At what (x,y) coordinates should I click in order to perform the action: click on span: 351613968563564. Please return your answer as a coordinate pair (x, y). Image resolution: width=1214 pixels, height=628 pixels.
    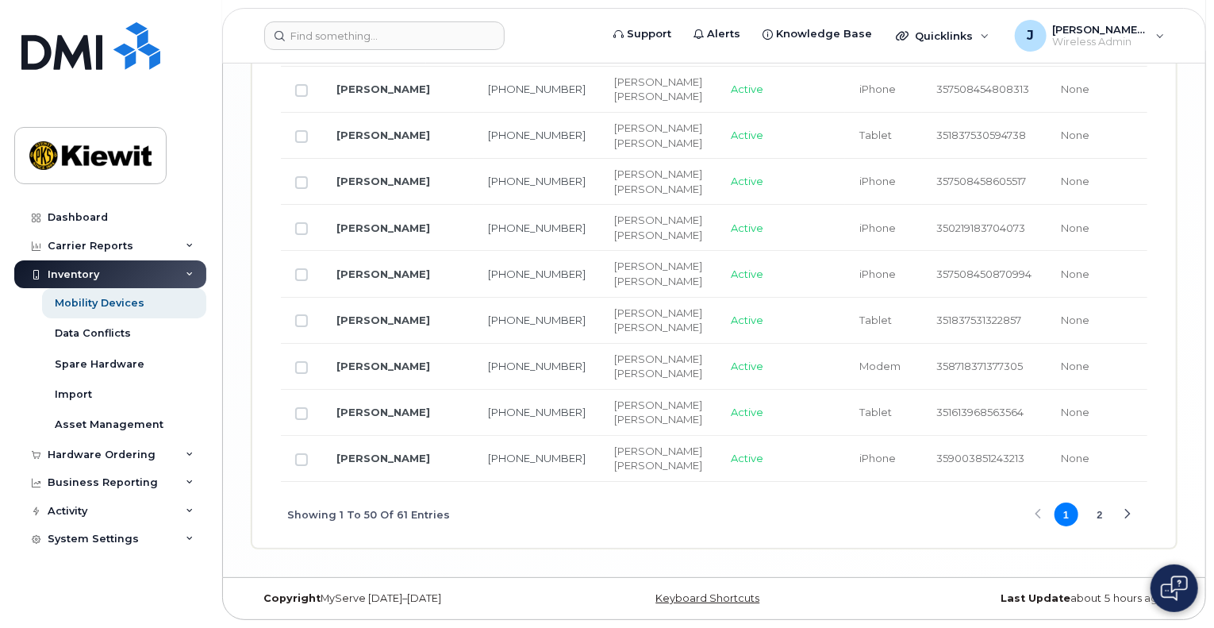
    Looking at the image, I should click on (980, 412).